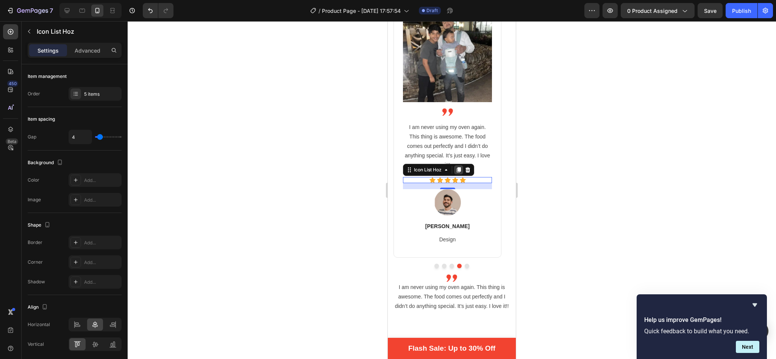 The image size is (776, 359). What do you see at coordinates (48, 50) in the screenshot?
I see `p: Settings` at bounding box center [48, 50].